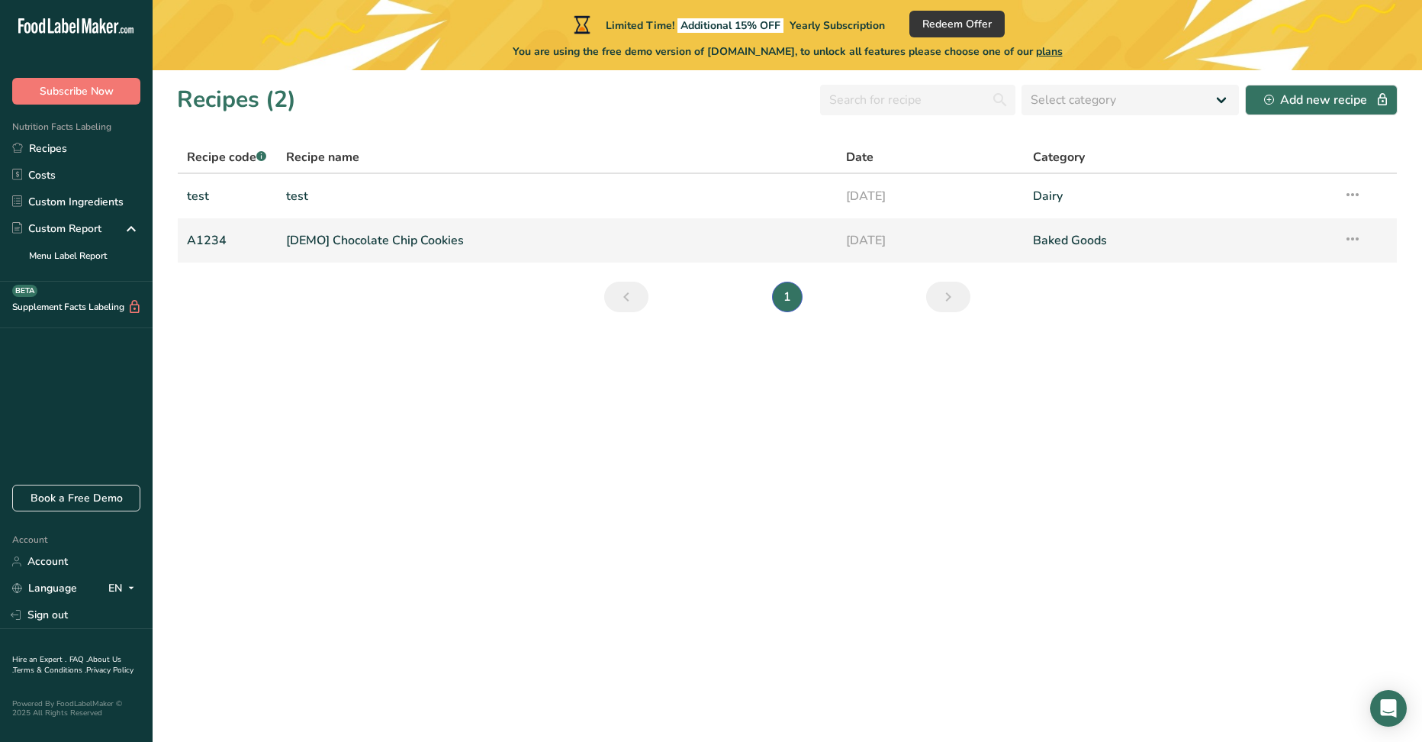 The image size is (1422, 742). I want to click on a: About Us ., so click(66, 664).